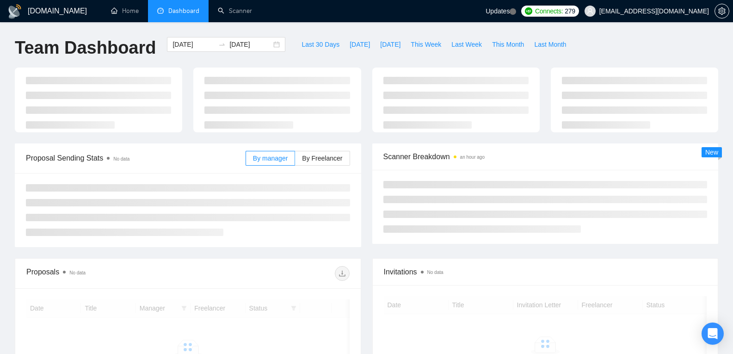  What do you see at coordinates (712, 152) in the screenshot?
I see `span: New` at bounding box center [712, 152].